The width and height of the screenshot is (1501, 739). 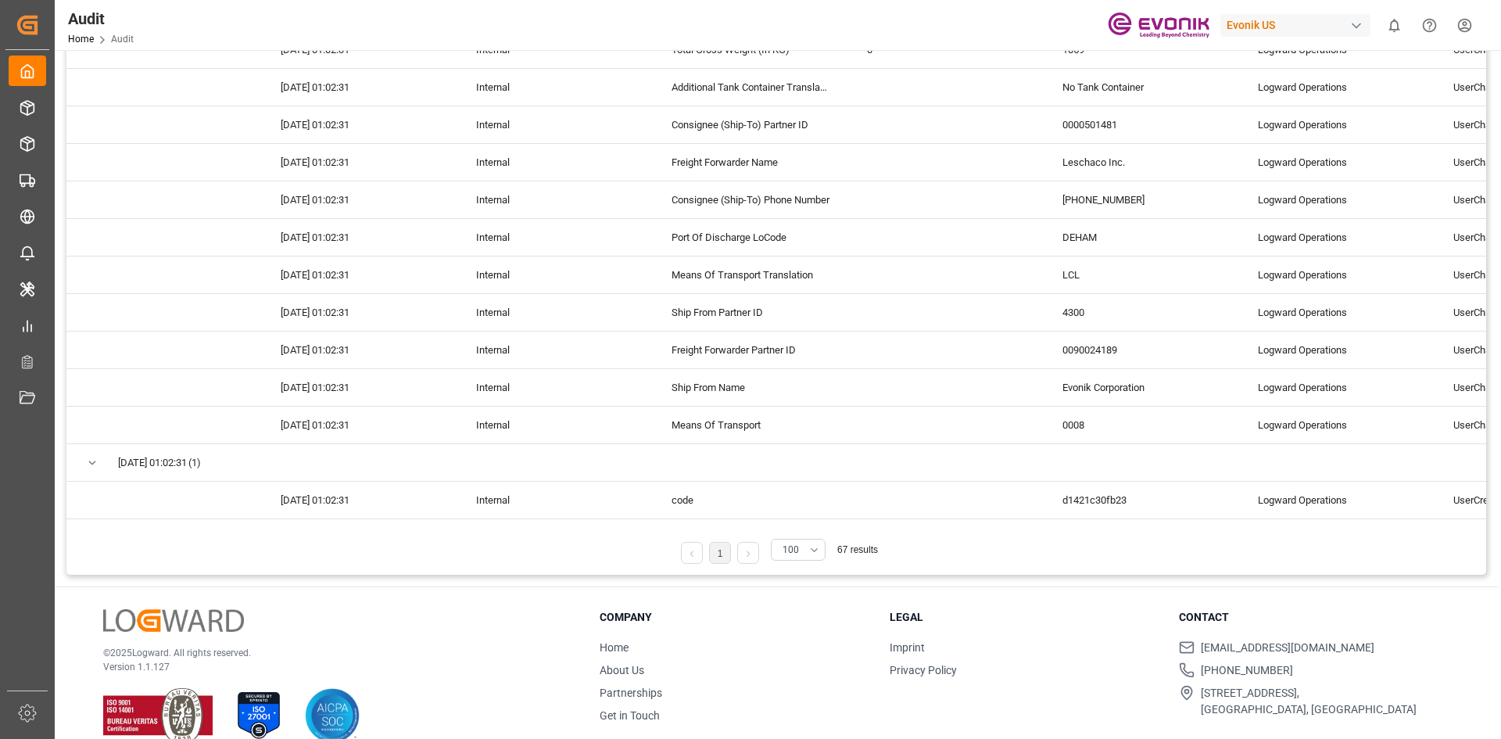 I want to click on img: Evonik-brand-mark-Deep-Purple-RGB.jpeg_1700498283.jpeg, so click(x=1159, y=25).